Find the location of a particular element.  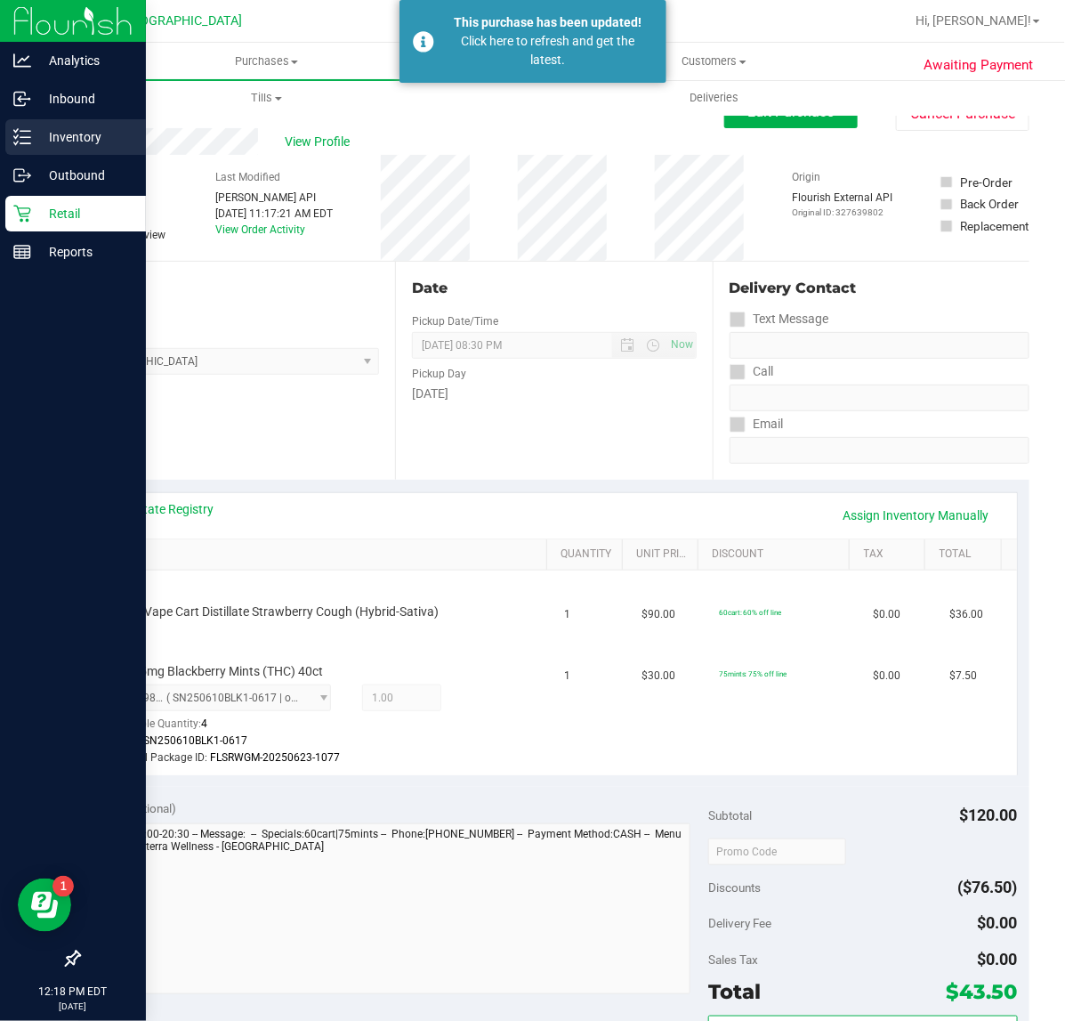

a: Customers is located at coordinates (714, 61).